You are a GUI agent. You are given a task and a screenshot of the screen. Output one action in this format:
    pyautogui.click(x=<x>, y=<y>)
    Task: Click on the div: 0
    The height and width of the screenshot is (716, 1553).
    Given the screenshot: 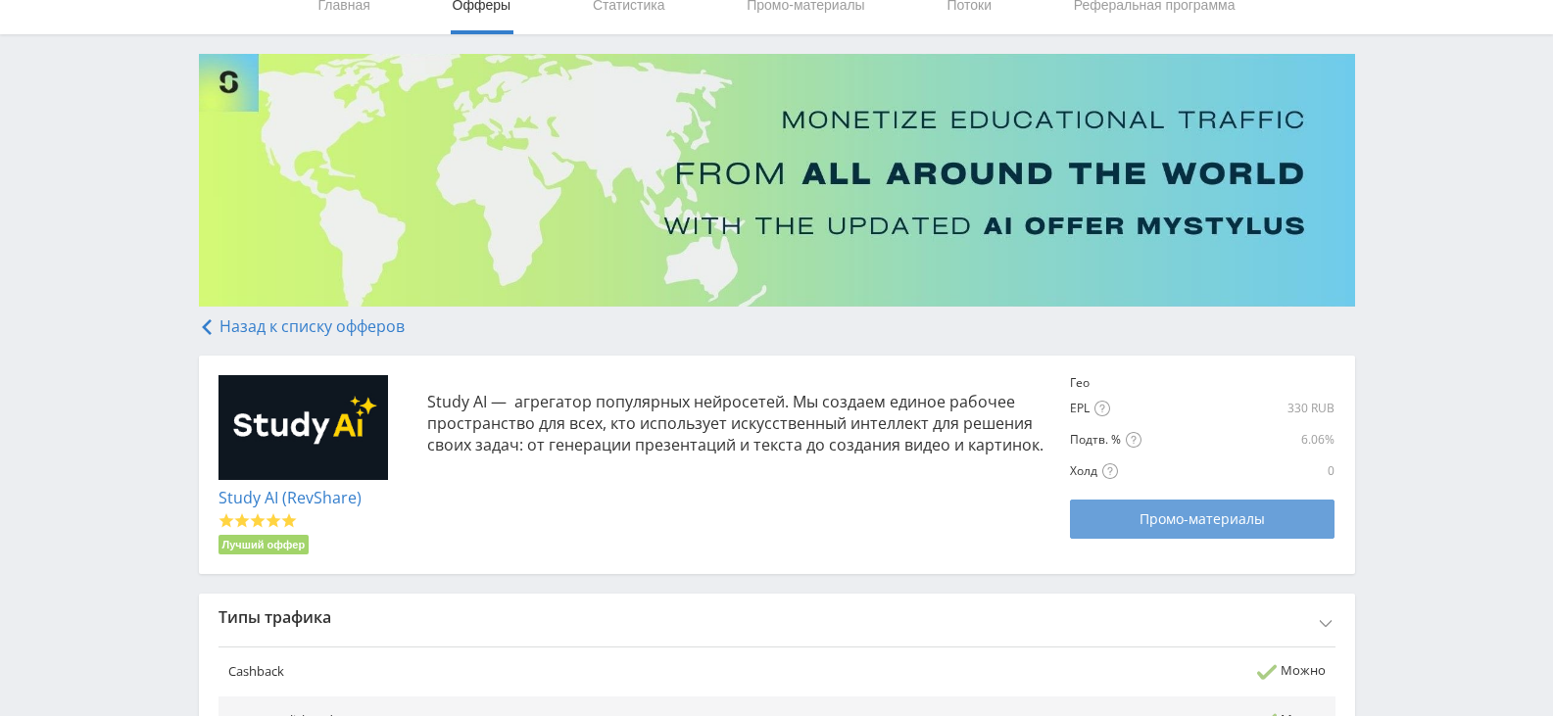 What is the action you would take?
    pyautogui.click(x=1291, y=471)
    